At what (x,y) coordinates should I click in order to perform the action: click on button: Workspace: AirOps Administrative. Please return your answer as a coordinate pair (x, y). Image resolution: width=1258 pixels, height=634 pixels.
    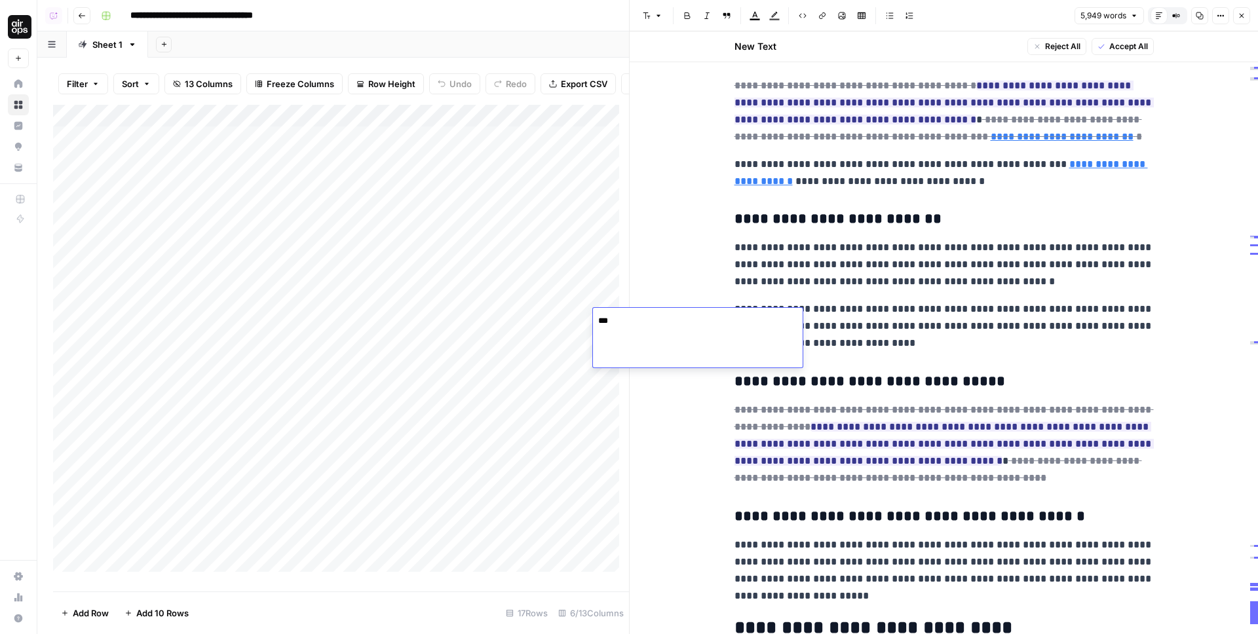
    Looking at the image, I should click on (18, 27).